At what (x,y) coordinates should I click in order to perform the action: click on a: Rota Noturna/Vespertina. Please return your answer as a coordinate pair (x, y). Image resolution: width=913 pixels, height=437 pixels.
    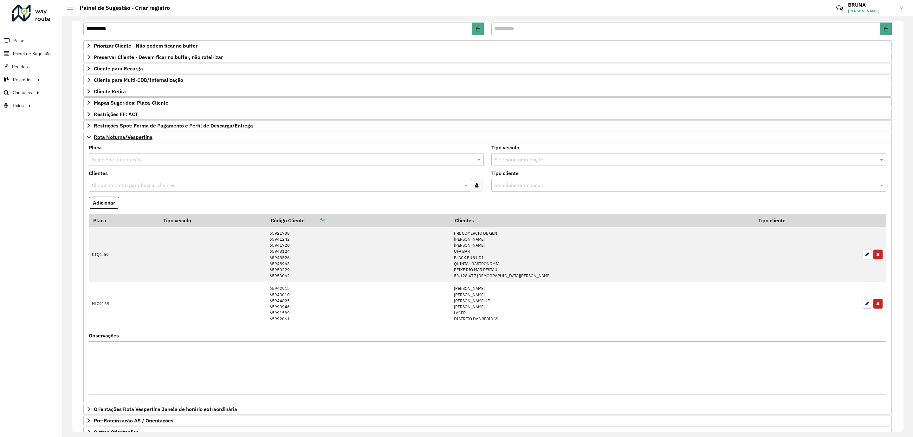
    Looking at the image, I should click on (488, 137).